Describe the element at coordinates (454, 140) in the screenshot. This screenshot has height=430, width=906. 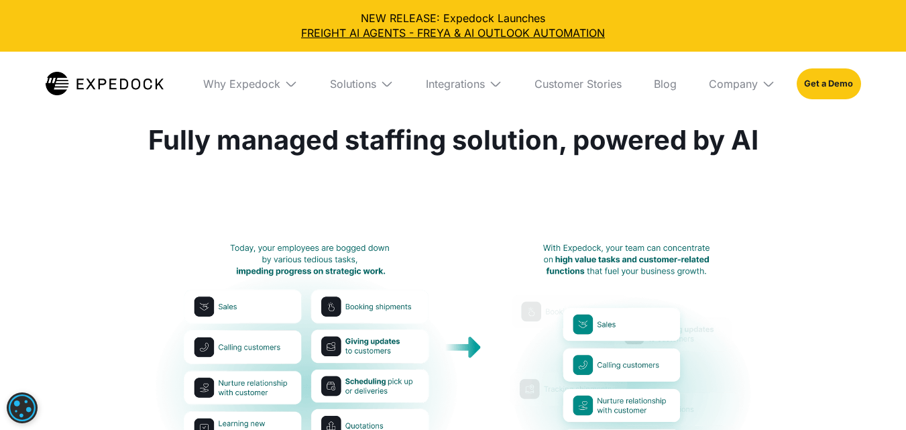
I see `h1: Fully managed staffing solution, powered by AI` at that location.